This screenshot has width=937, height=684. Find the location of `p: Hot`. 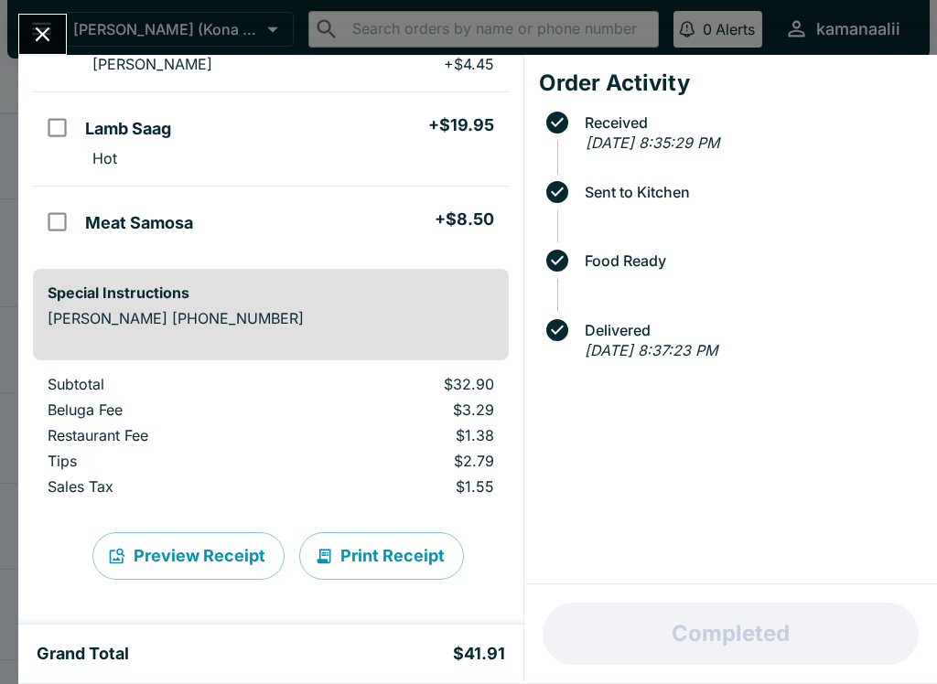

p: Hot is located at coordinates (104, 158).